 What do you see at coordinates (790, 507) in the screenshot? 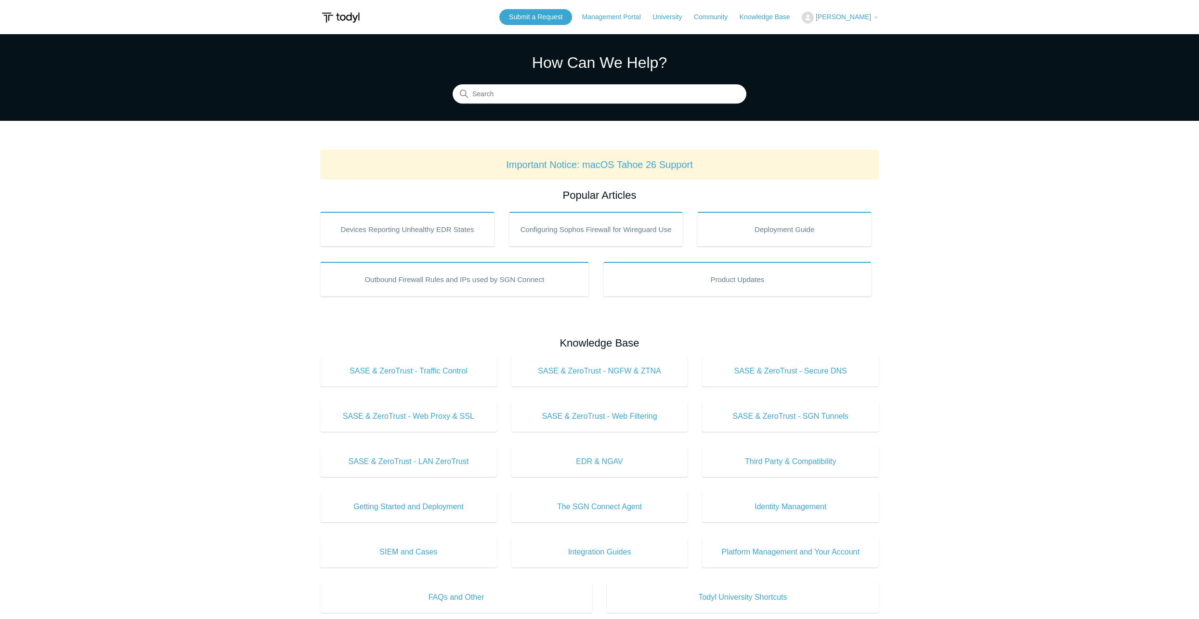
I see `a: Identity Management` at bounding box center [790, 507].